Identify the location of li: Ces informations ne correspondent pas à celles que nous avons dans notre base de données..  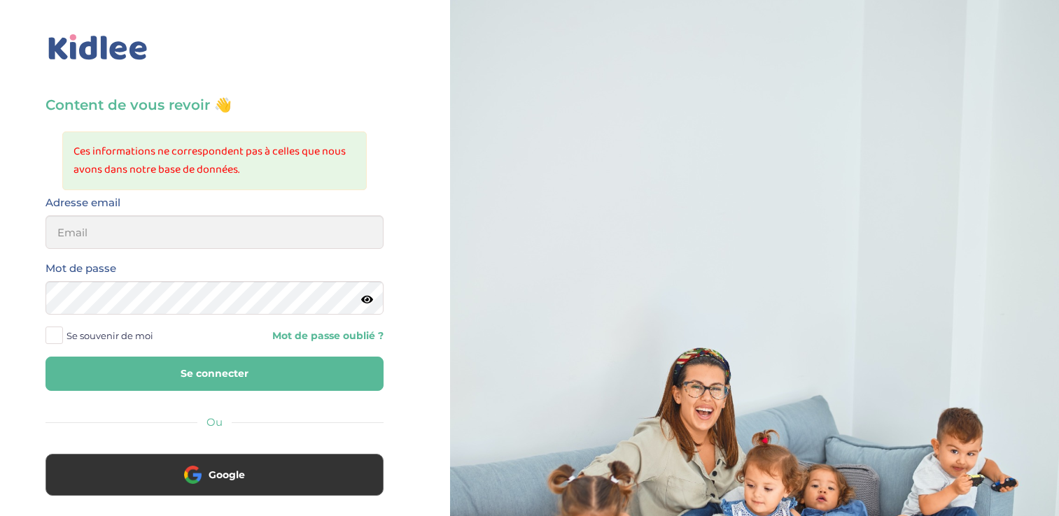
(214, 161).